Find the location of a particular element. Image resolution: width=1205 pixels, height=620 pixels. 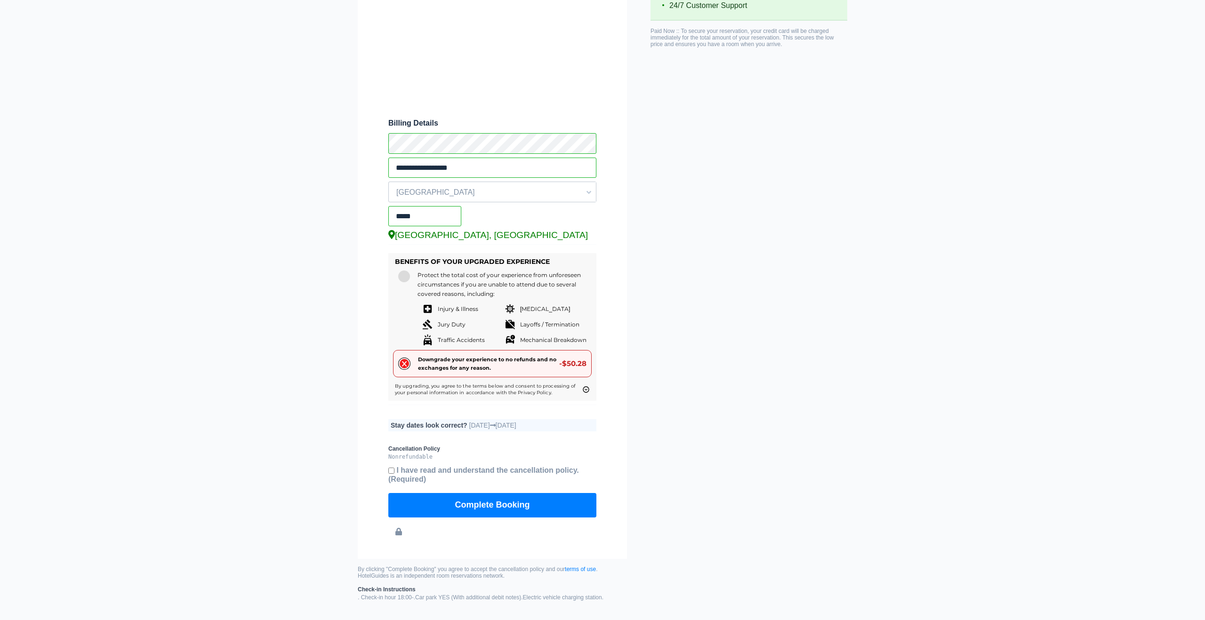

b: Stay dates look correct? is located at coordinates (429, 425).